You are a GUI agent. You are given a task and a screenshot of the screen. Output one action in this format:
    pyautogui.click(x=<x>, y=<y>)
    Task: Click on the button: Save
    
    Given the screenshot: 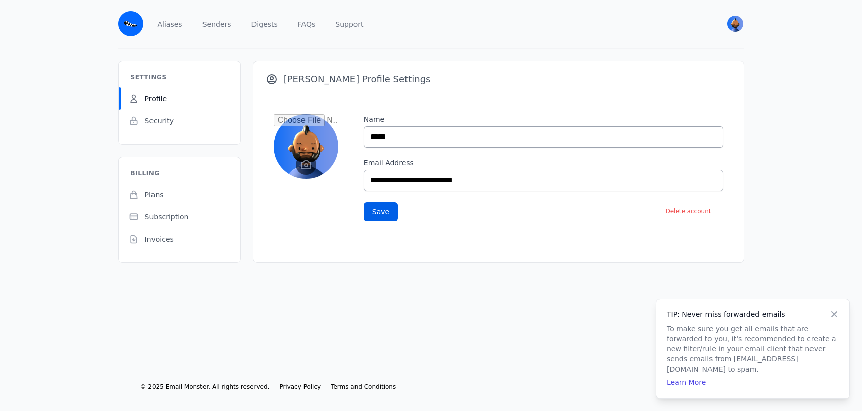 What is the action you would take?
    pyautogui.click(x=381, y=212)
    